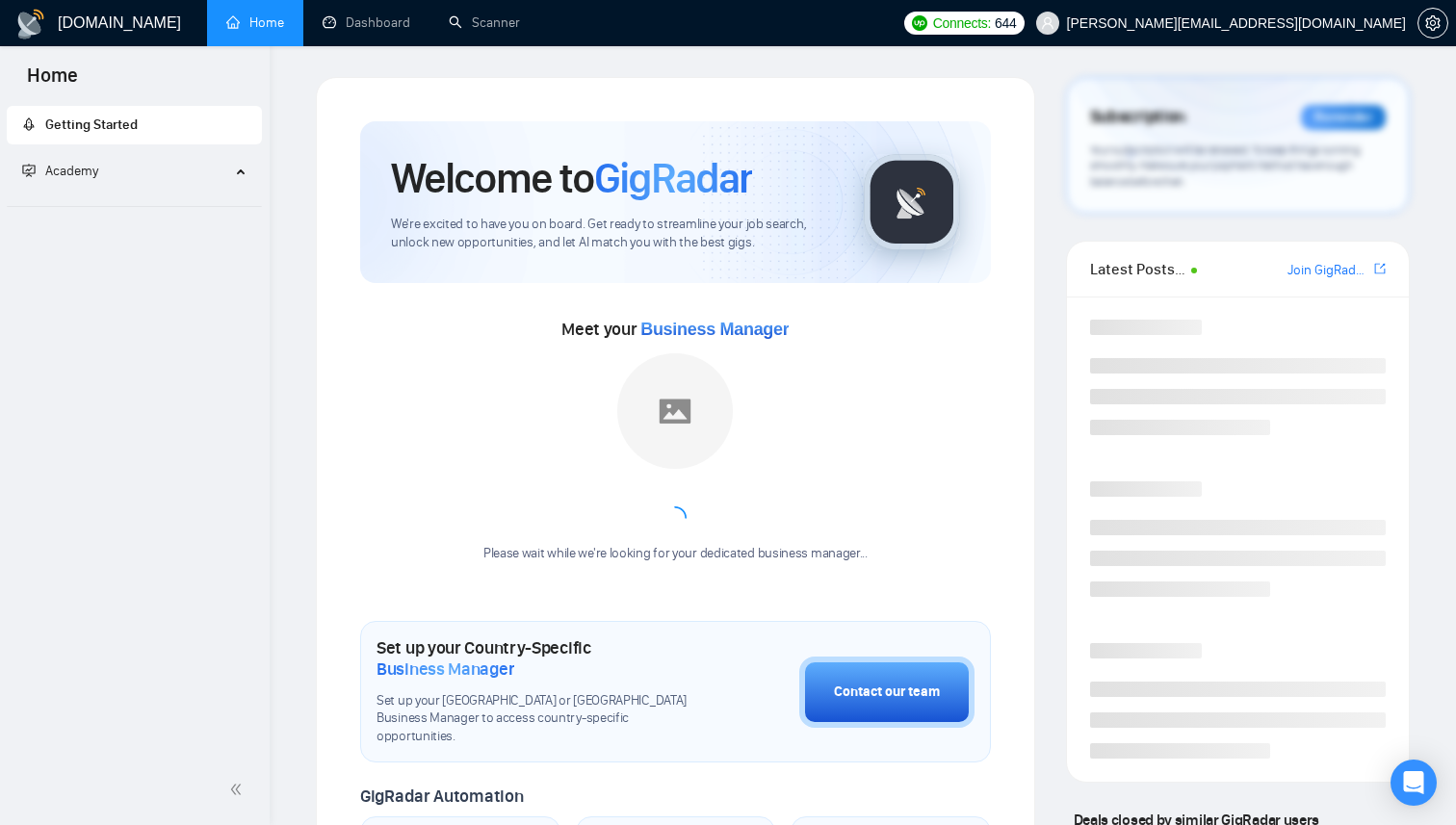 The image size is (1456, 825). What do you see at coordinates (1137, 268) in the screenshot?
I see `span: Latest Posts from the GigRadar Community` at bounding box center [1137, 268].